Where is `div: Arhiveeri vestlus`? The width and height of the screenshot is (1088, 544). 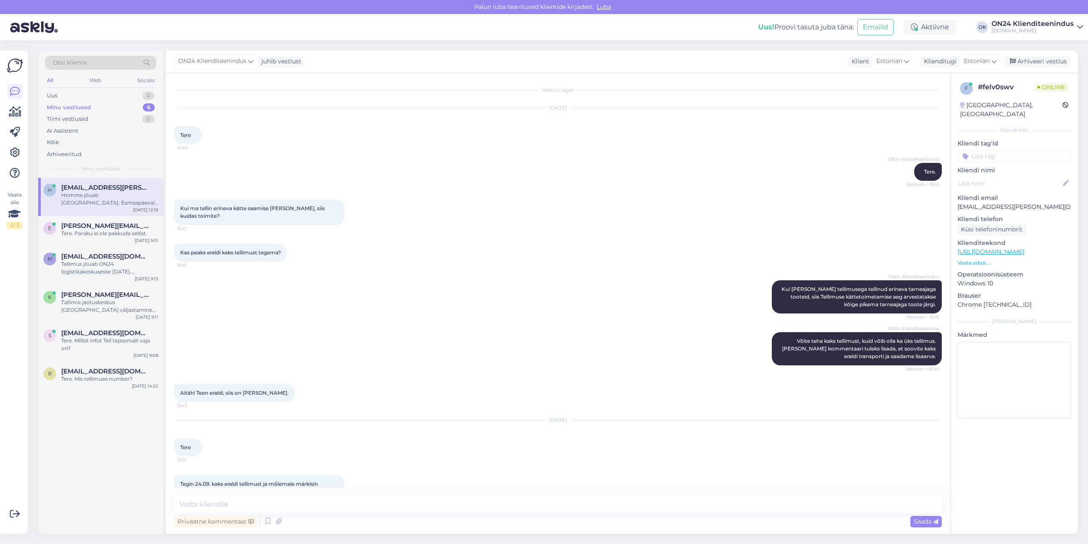
div: Arhiveeri vestlus is located at coordinates (1037, 61).